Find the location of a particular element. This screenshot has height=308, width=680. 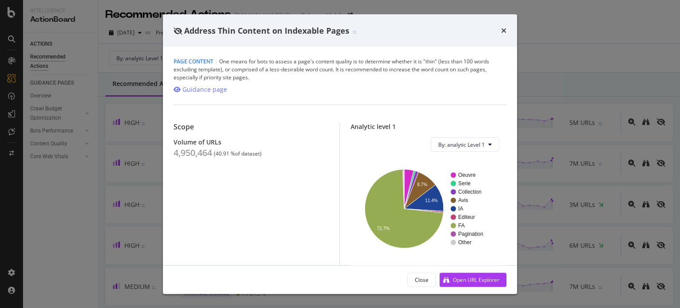

div: Scope is located at coordinates (251, 127).